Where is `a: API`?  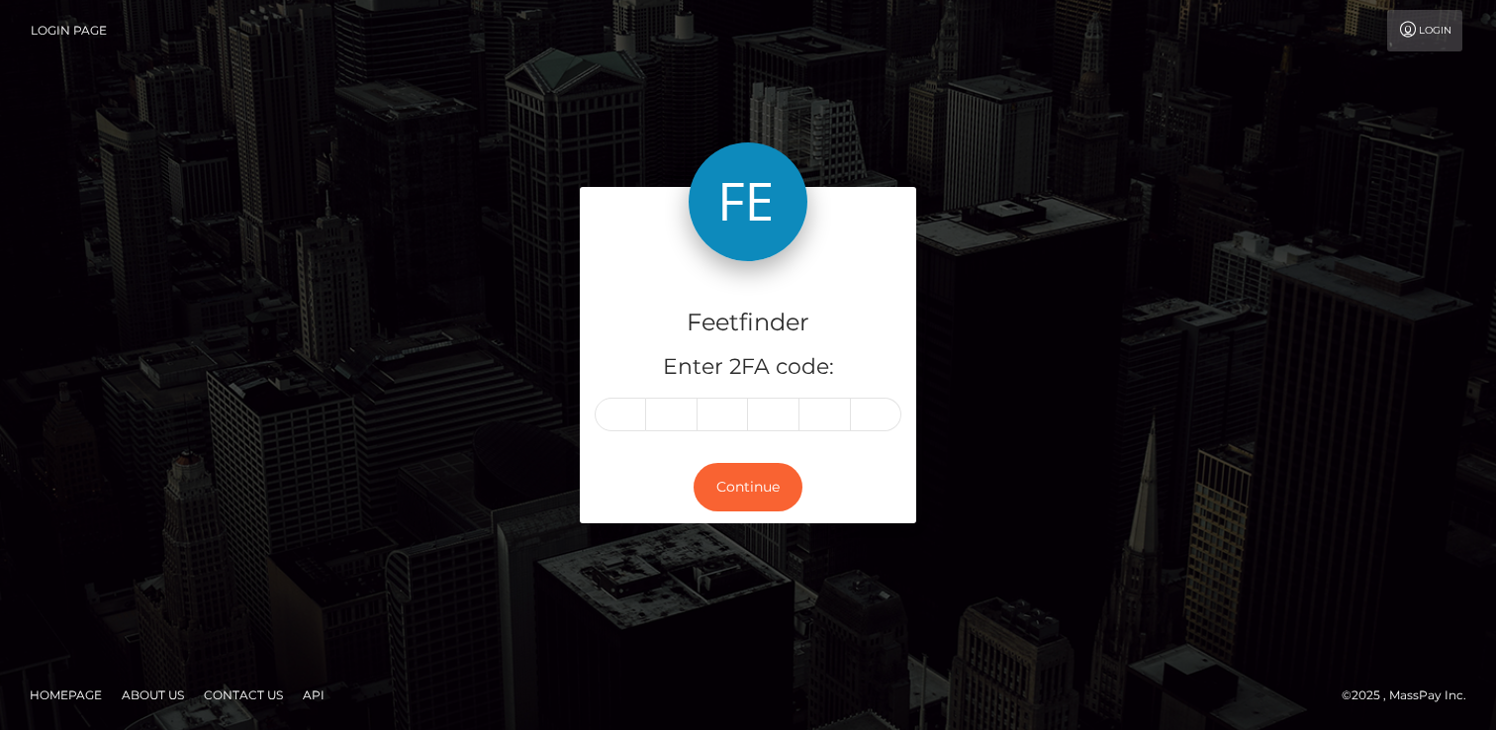 a: API is located at coordinates (314, 695).